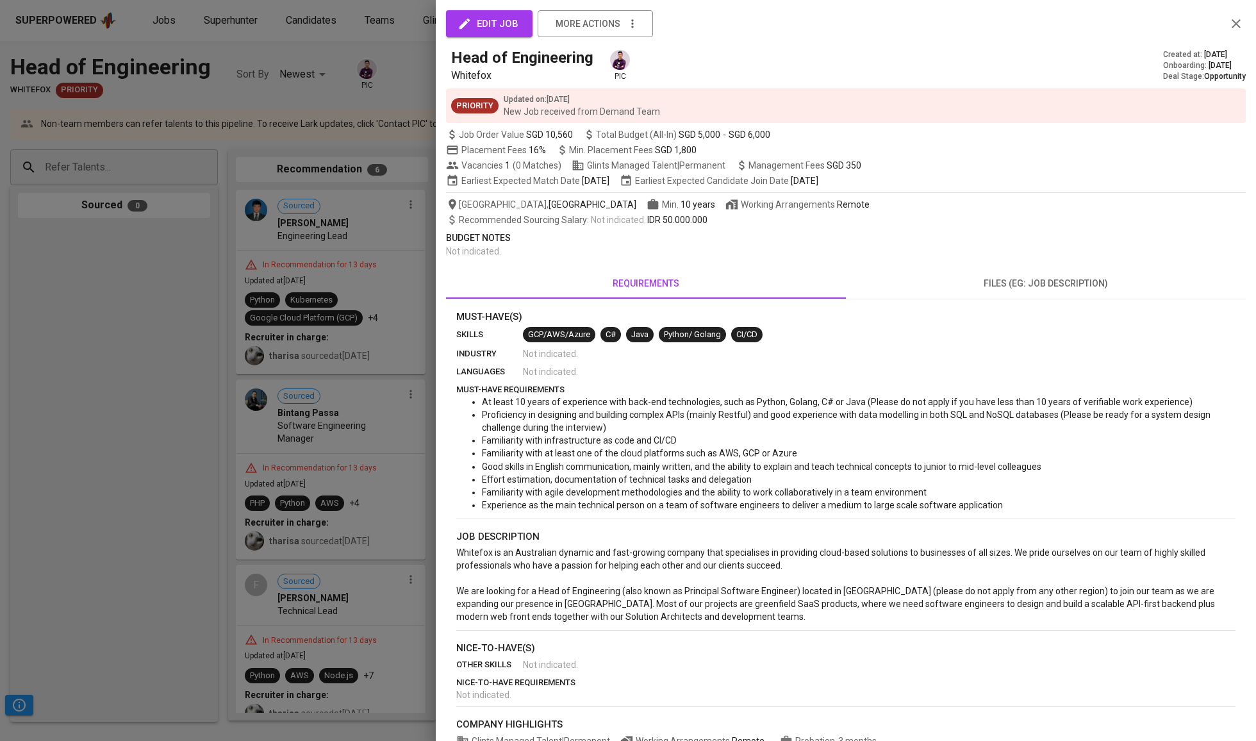  Describe the element at coordinates (620, 60) in the screenshot. I see `img: erwin@glints.com` at that location.